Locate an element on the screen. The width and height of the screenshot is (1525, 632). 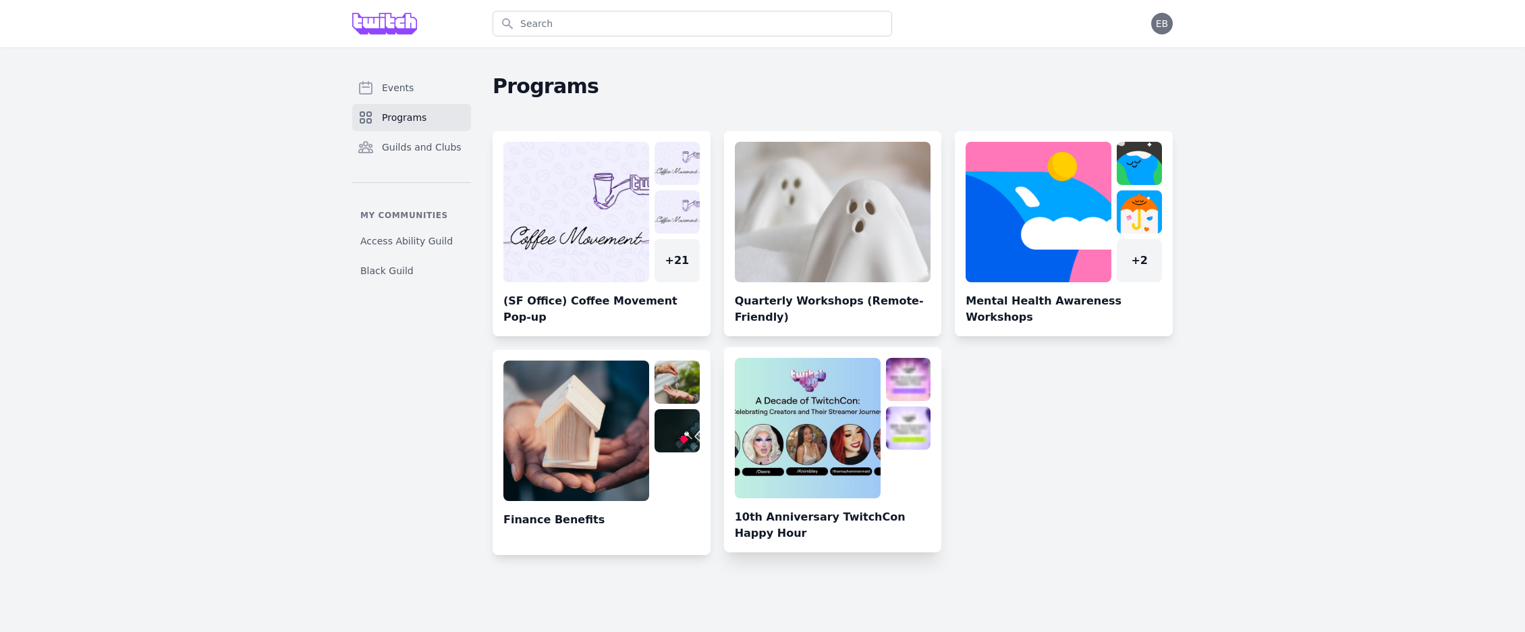
nav: Sidebar is located at coordinates (412, 178).